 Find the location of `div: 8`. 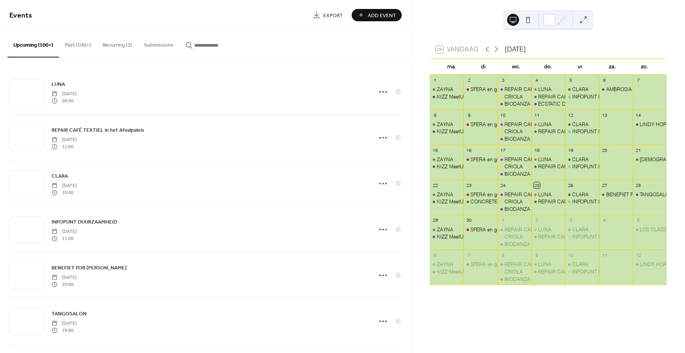

div: 8 is located at coordinates (503, 255).